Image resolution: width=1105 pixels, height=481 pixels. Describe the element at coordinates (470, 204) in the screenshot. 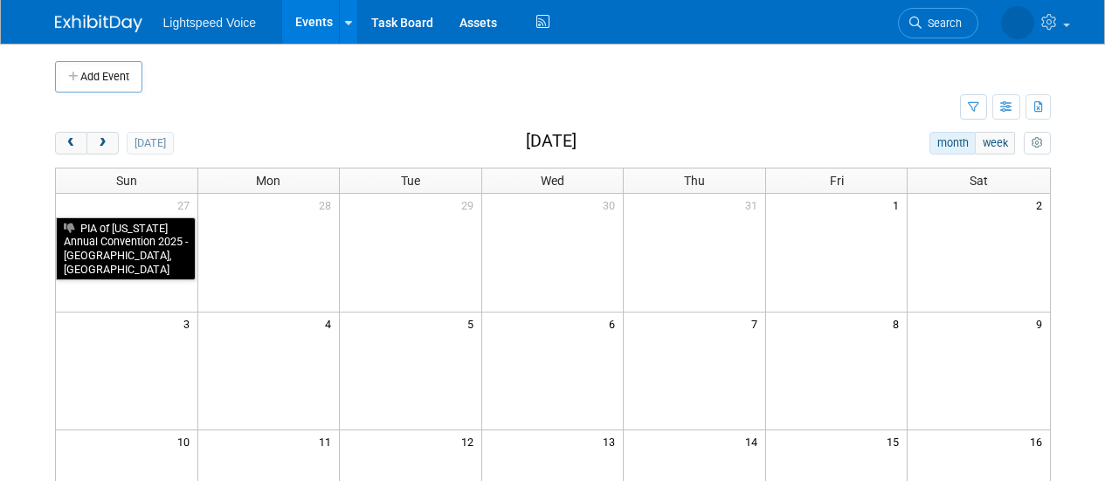

I see `span: 29` at that location.